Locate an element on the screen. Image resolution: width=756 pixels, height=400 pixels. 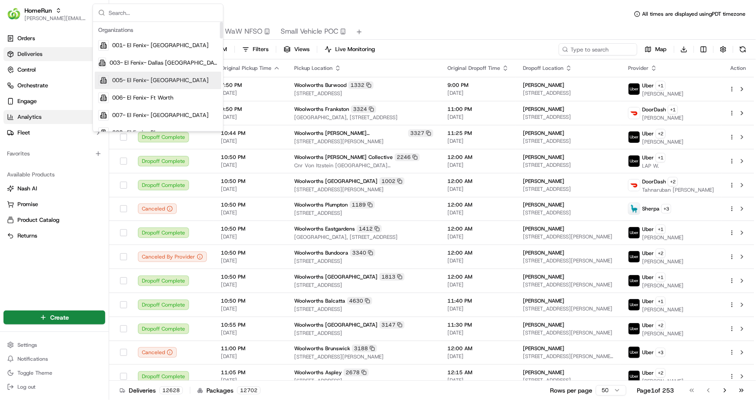
span: 12:15 AM is located at coordinates (478, 372).